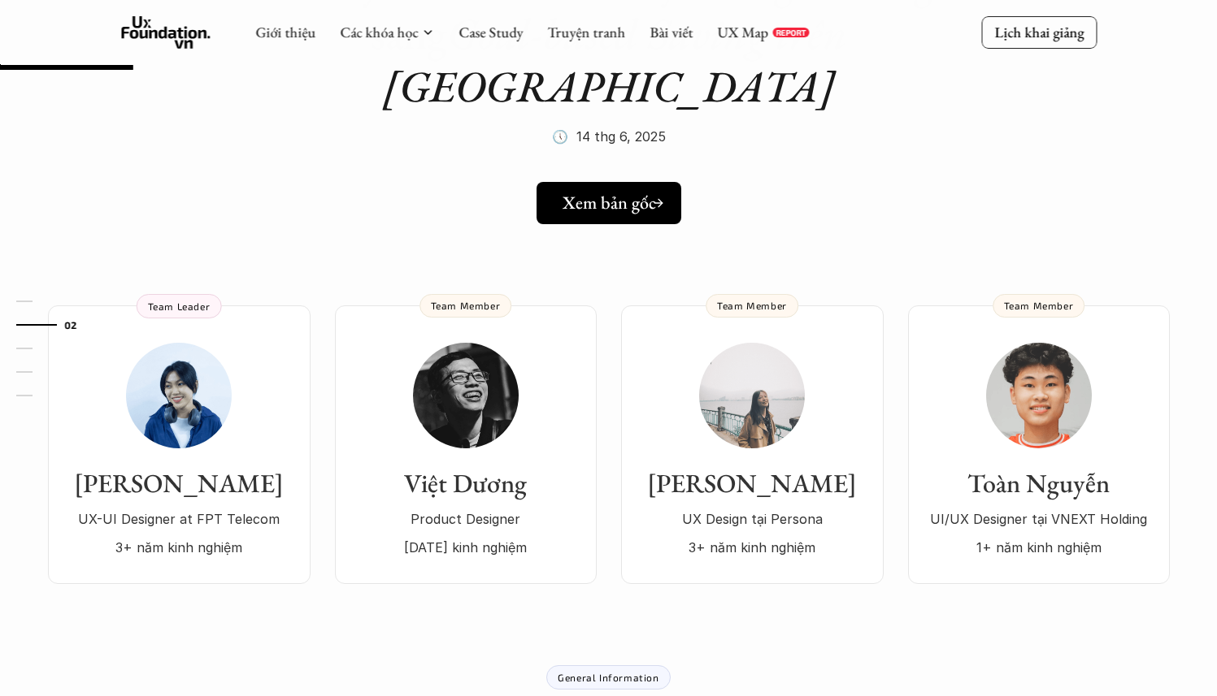 The height and width of the screenshot is (696, 1217). What do you see at coordinates (1039, 32) in the screenshot?
I see `a: Lịch khai giảng` at bounding box center [1039, 32].